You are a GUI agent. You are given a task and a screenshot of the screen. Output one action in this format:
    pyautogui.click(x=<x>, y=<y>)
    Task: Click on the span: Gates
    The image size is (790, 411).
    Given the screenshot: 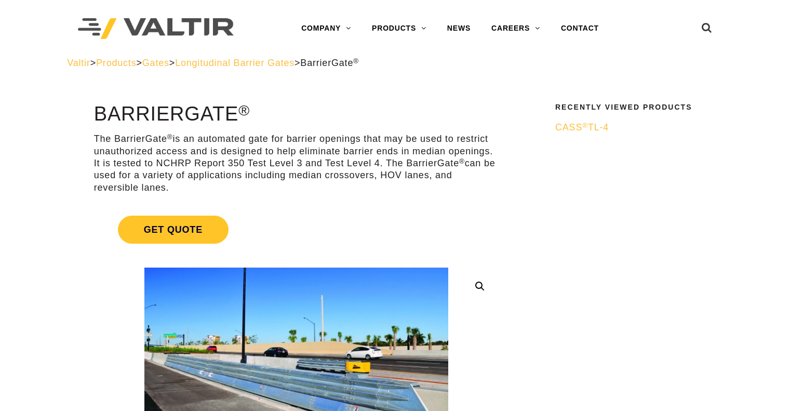 What is the action you would take?
    pyautogui.click(x=156, y=63)
    